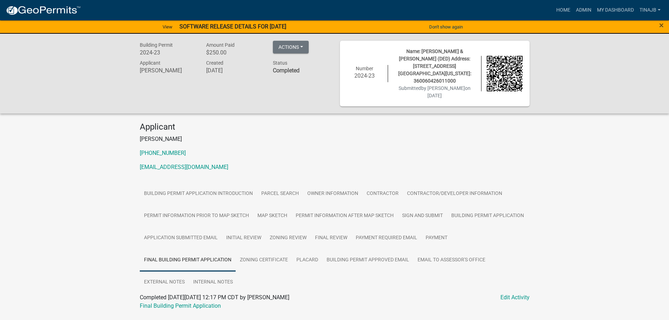  I want to click on span: Amount Paid, so click(220, 45).